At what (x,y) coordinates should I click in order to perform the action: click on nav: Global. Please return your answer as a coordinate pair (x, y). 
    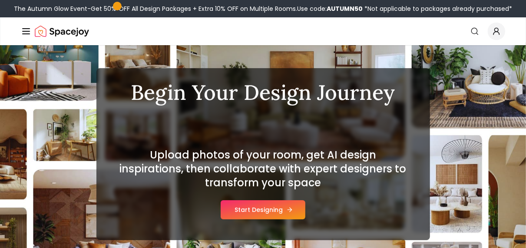
    Looking at the image, I should click on (263, 31).